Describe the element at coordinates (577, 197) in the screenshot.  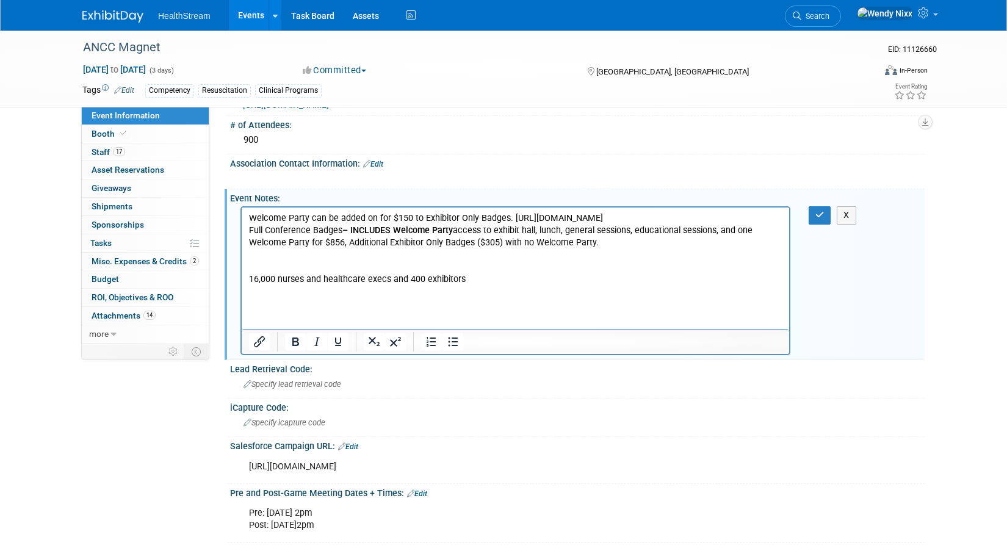
I see `div: Event Notes:` at that location.